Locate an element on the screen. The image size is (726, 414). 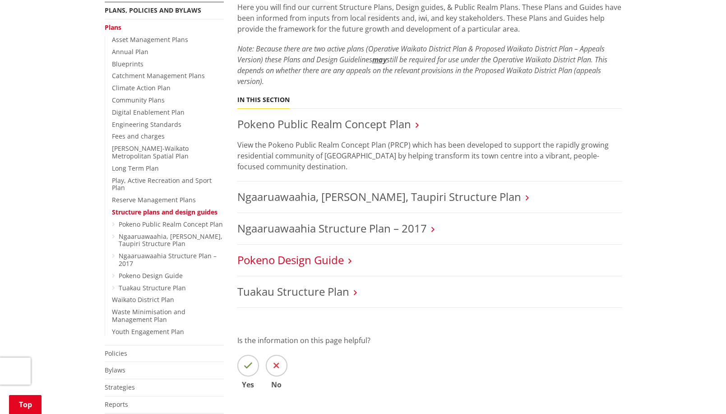
a: Top is located at coordinates (25, 404).